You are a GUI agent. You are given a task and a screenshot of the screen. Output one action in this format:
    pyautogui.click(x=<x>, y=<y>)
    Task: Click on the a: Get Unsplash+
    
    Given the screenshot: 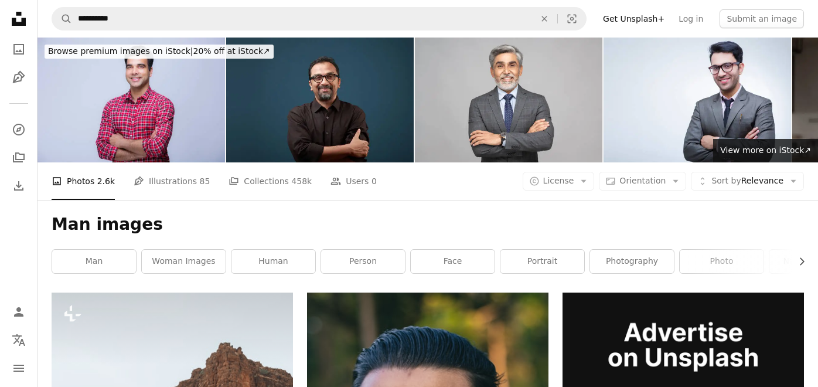 What is the action you would take?
    pyautogui.click(x=633, y=19)
    